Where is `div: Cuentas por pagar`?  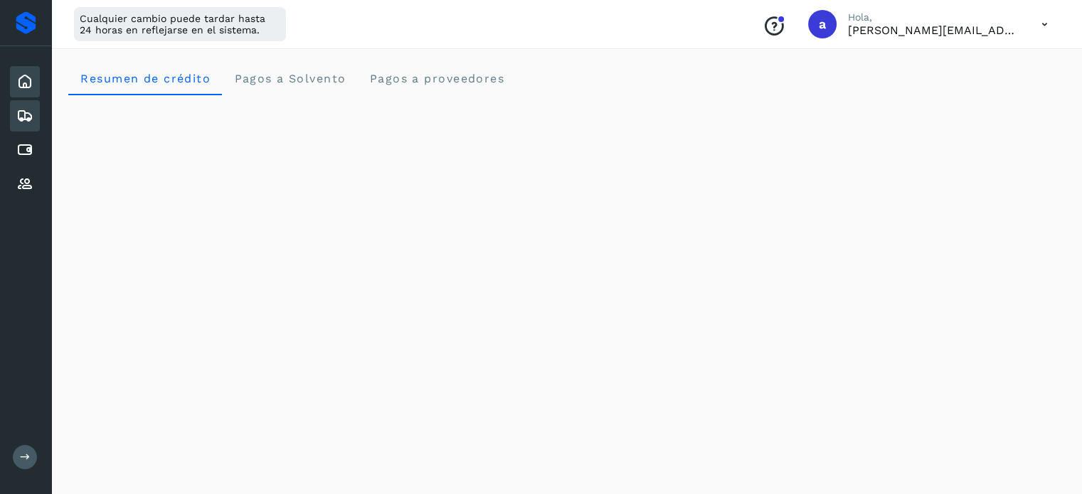 div: Cuentas por pagar is located at coordinates (25, 150).